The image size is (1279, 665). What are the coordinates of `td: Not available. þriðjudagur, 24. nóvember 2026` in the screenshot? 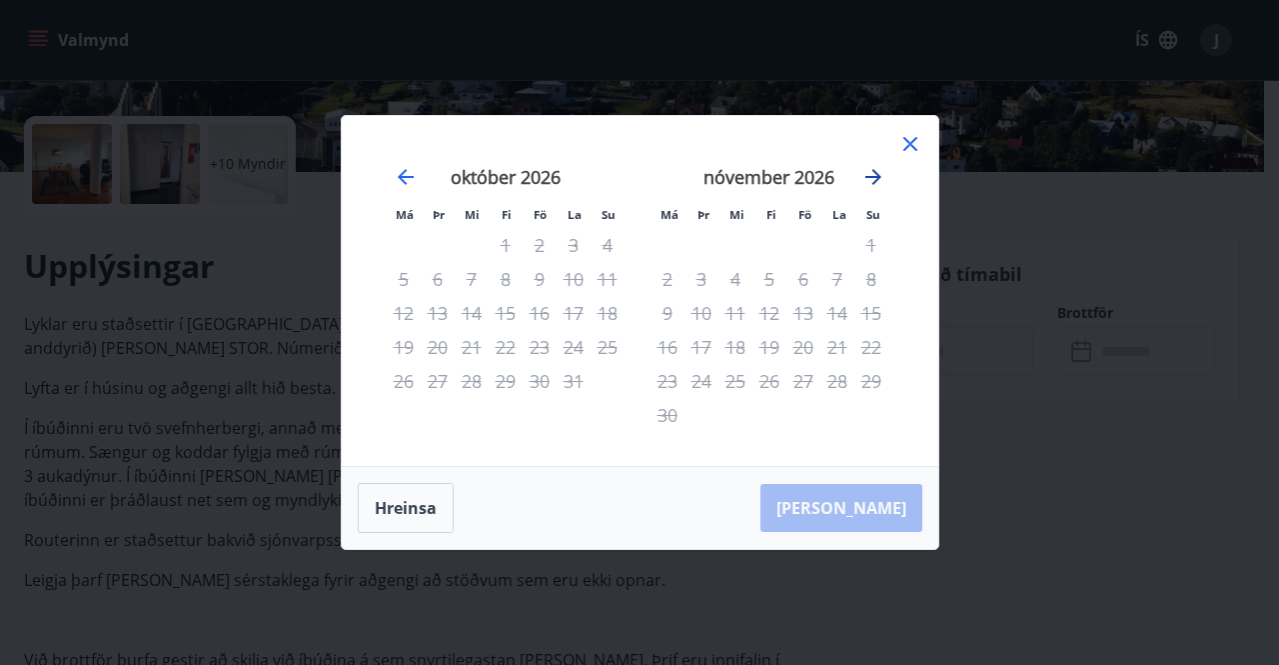 It's located at (702, 381).